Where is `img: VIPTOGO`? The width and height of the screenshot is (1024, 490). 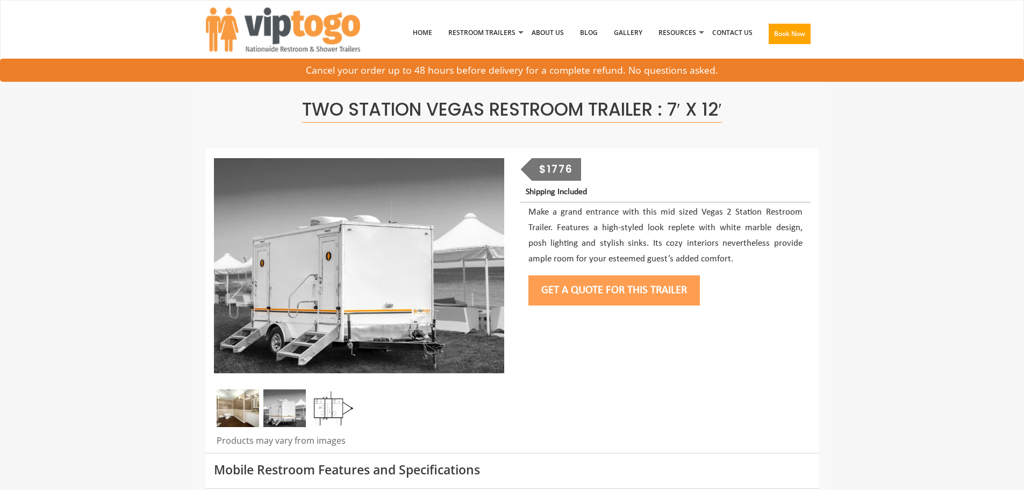
img: VIPTOGO is located at coordinates (283, 30).